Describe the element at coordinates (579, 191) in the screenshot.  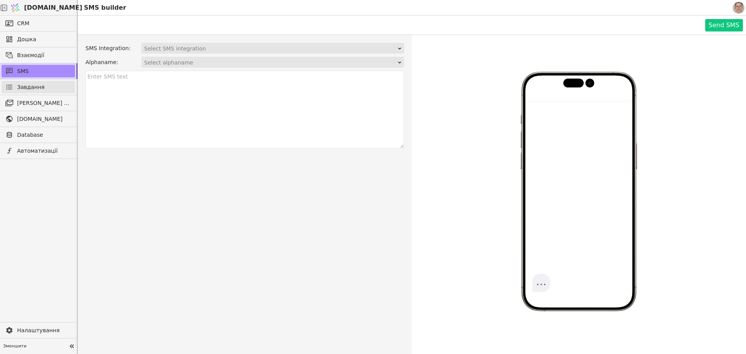
I see `img: iphone-frame` at that location.